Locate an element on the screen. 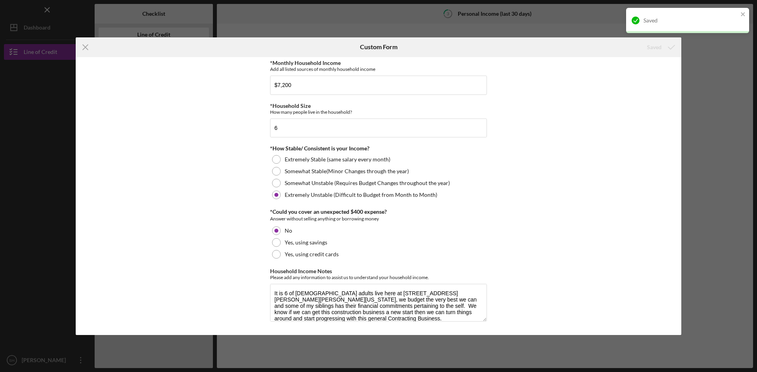 The width and height of the screenshot is (757, 372). div: Add all listed sources of monthly household income is located at coordinates (378, 69).